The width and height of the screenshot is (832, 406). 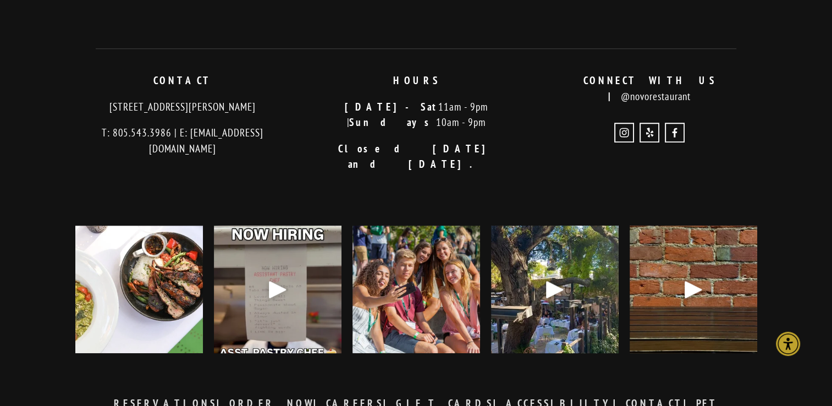 I want to click on a: Novo Restaurant and Lounge, so click(x=675, y=133).